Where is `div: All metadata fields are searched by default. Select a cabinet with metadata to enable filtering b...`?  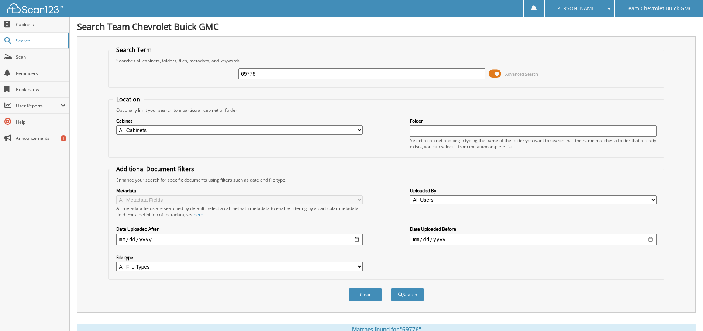
div: All metadata fields are searched by default. Select a cabinet with metadata to enable filtering b... is located at coordinates (239, 211).